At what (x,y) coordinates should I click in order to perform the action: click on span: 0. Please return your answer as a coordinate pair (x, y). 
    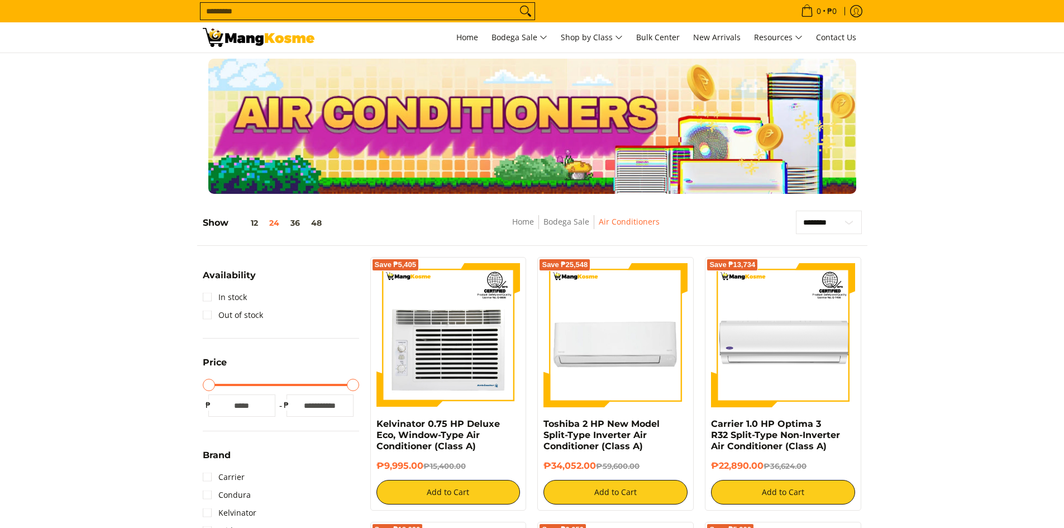
    Looking at the image, I should click on (819, 11).